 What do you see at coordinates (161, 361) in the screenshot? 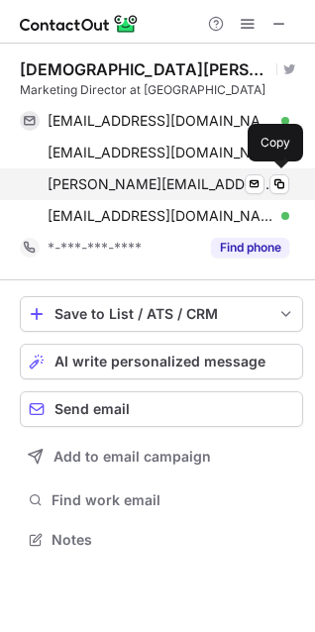
I see `button: AI write personalized message` at bounding box center [161, 361].